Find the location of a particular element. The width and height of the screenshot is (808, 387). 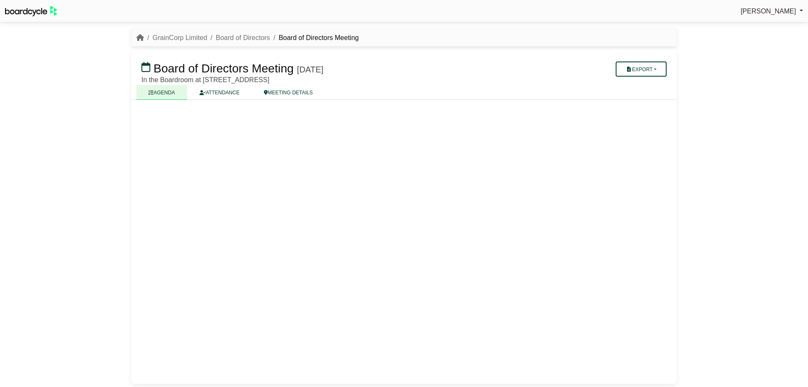

button: Export is located at coordinates (641, 69).